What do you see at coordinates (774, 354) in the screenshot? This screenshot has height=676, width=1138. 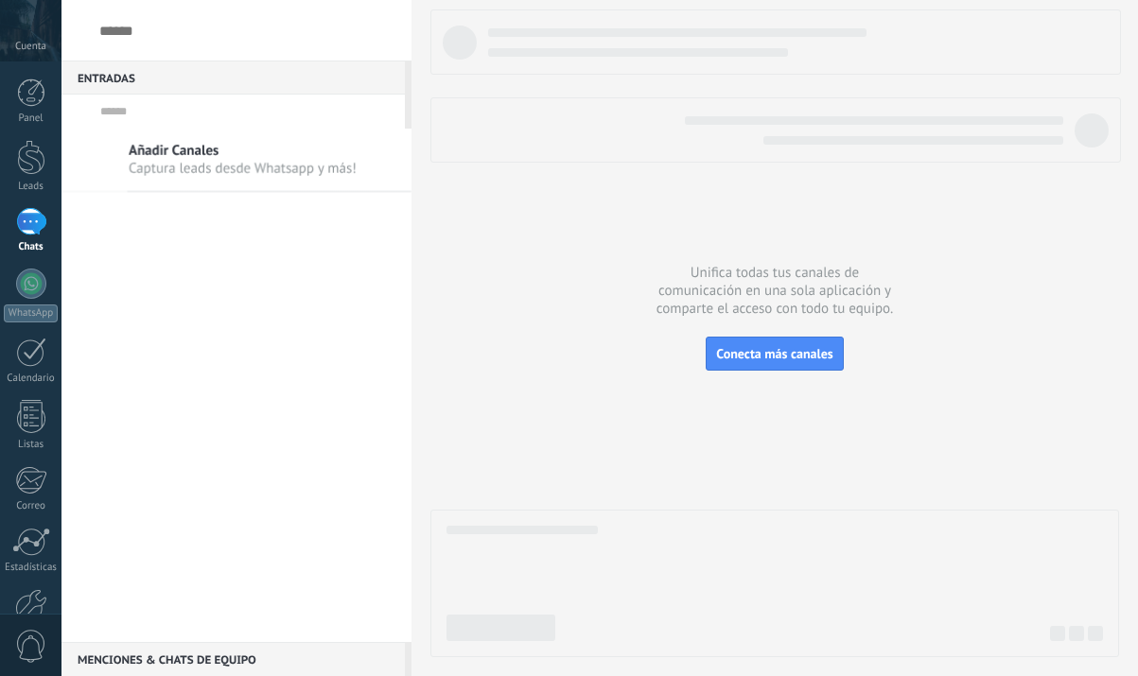 I see `button: Conecta más canales` at bounding box center [774, 354].